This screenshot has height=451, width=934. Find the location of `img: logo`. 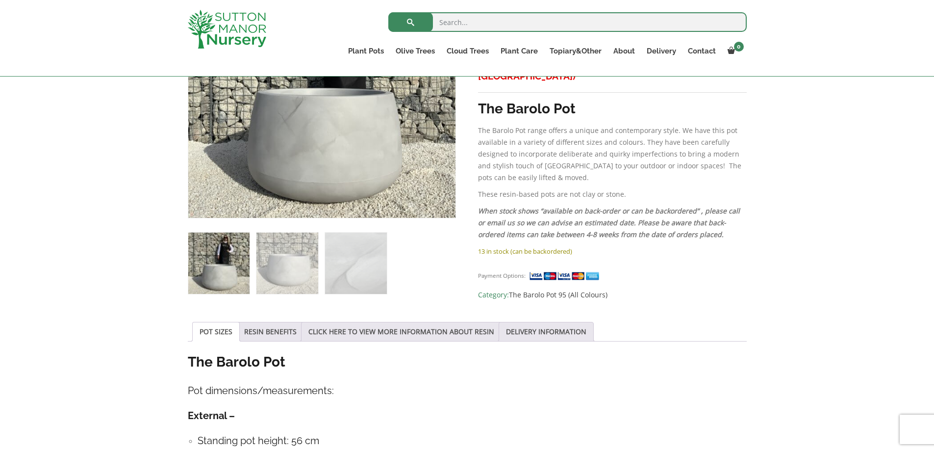

img: logo is located at coordinates (227, 29).